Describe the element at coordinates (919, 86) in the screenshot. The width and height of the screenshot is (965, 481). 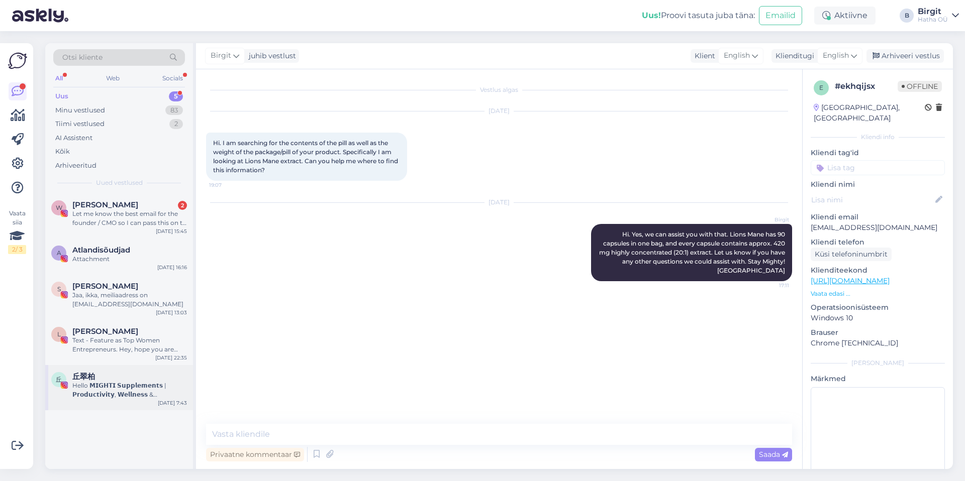
I see `span: Offline` at that location.